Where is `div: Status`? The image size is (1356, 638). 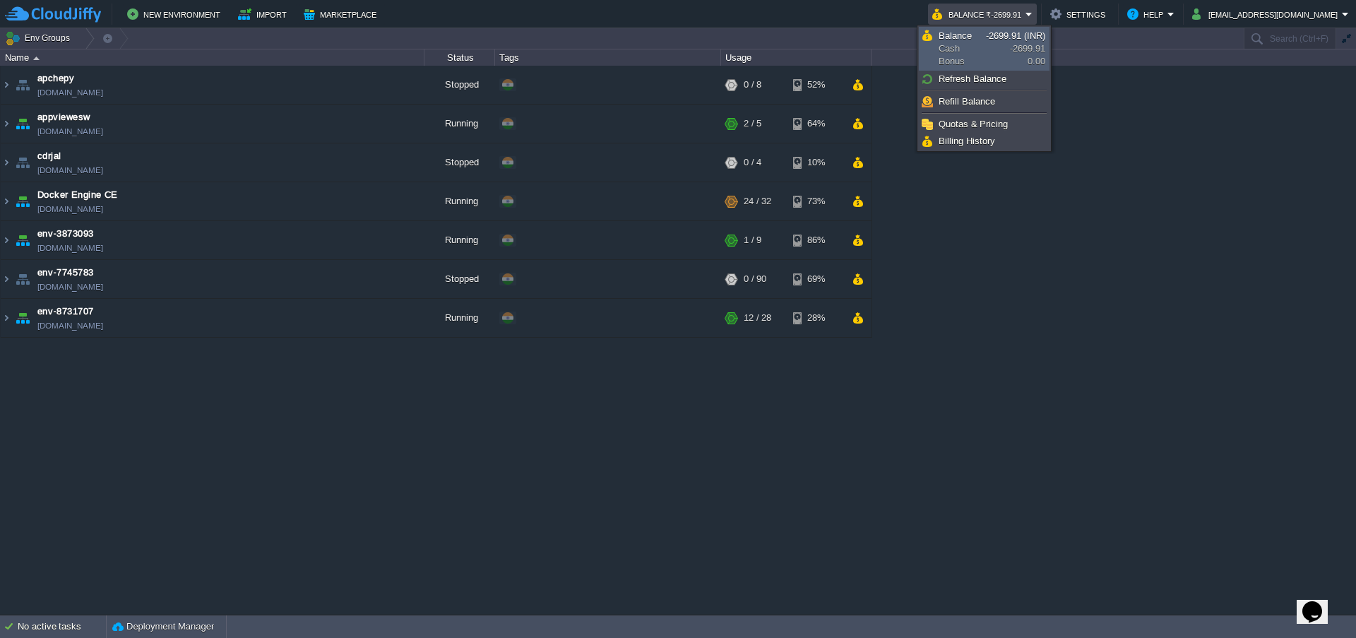 div: Status is located at coordinates (460, 57).